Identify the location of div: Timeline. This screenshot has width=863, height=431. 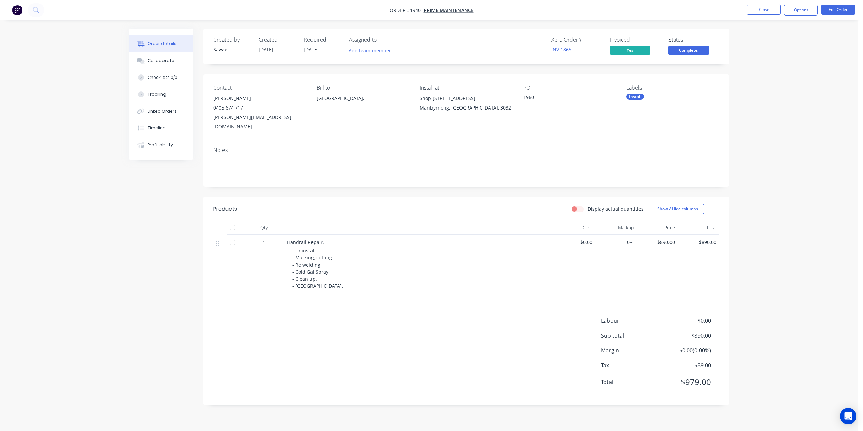
(156, 128).